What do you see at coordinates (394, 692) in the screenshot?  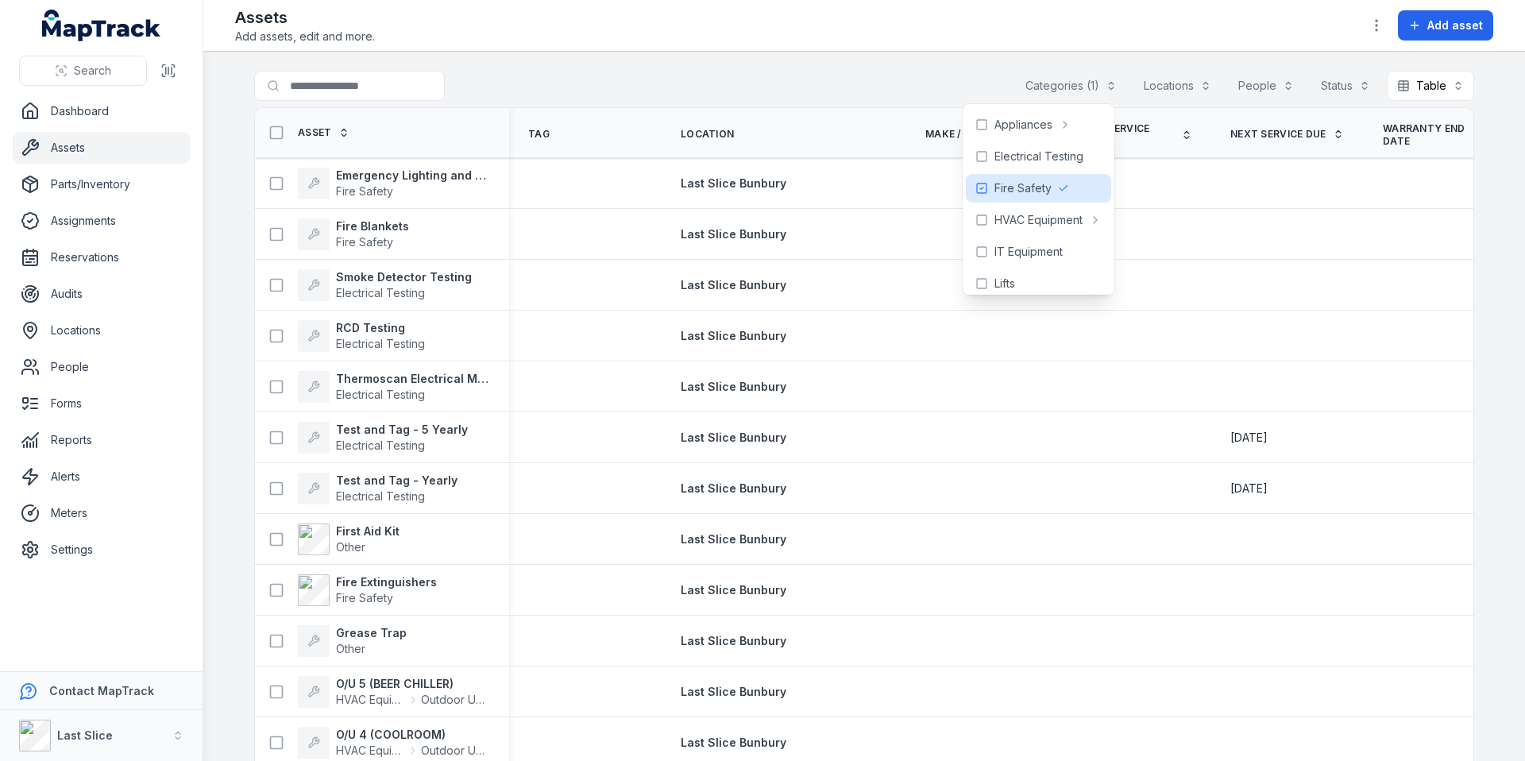 I see `a: O/U 5 (BEER CHILLER)HVAC EquipmentOutdoor Unit (Condenser)` at bounding box center [394, 692].